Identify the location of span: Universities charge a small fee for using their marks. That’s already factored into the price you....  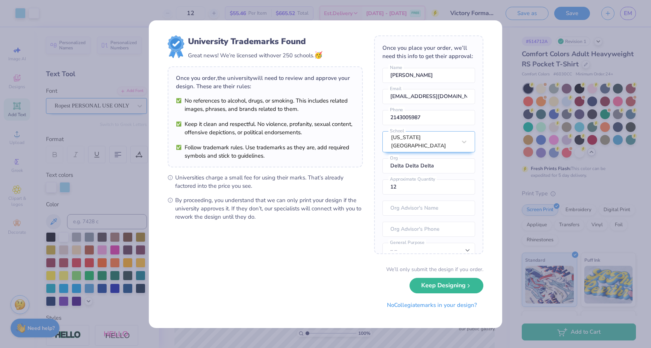
(269, 182).